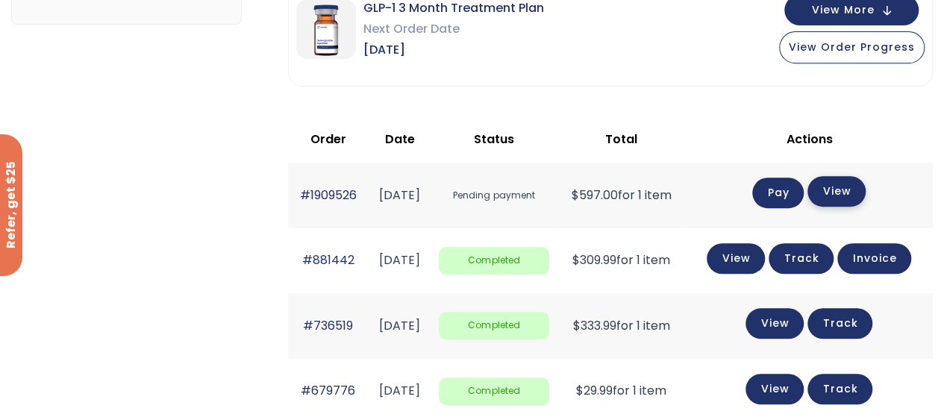 This screenshot has width=944, height=417. I want to click on span: Actions, so click(809, 139).